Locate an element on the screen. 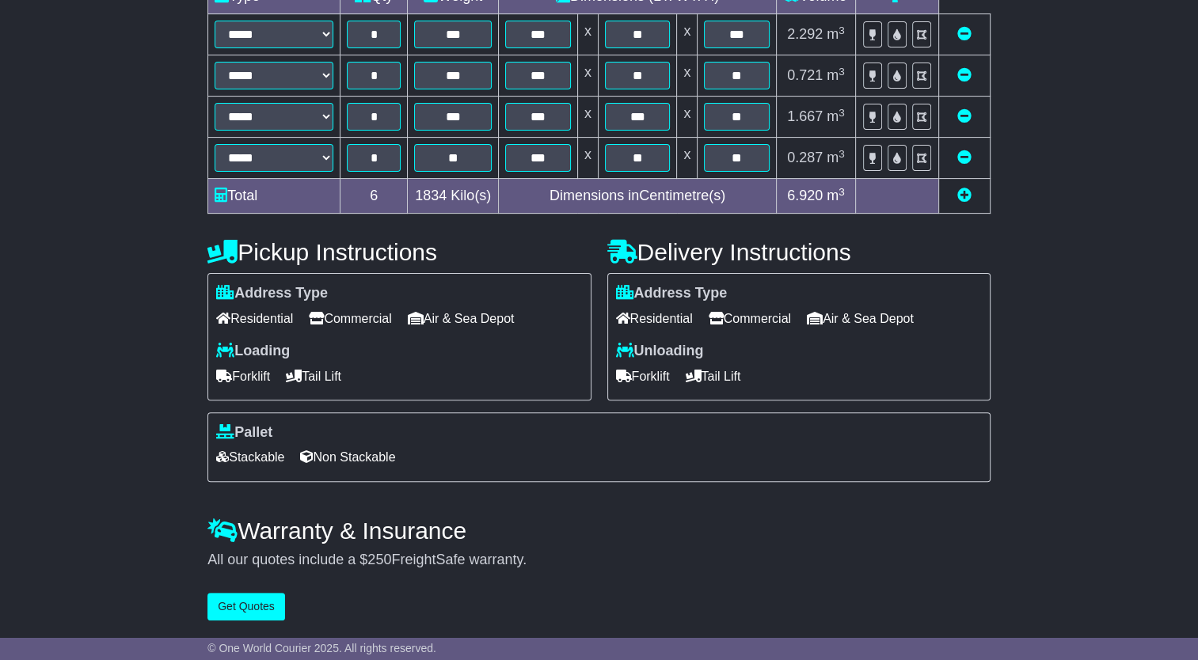 This screenshot has width=1198, height=660. span: Non Stackable is located at coordinates (348, 457).